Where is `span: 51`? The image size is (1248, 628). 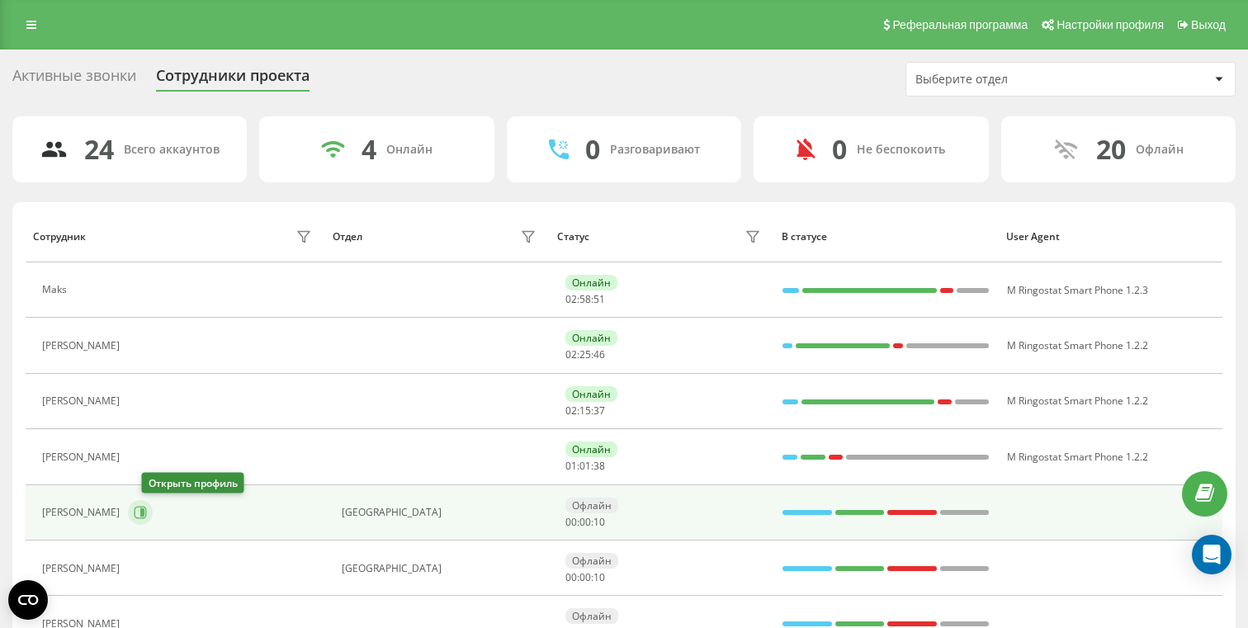 span: 51 is located at coordinates (599, 299).